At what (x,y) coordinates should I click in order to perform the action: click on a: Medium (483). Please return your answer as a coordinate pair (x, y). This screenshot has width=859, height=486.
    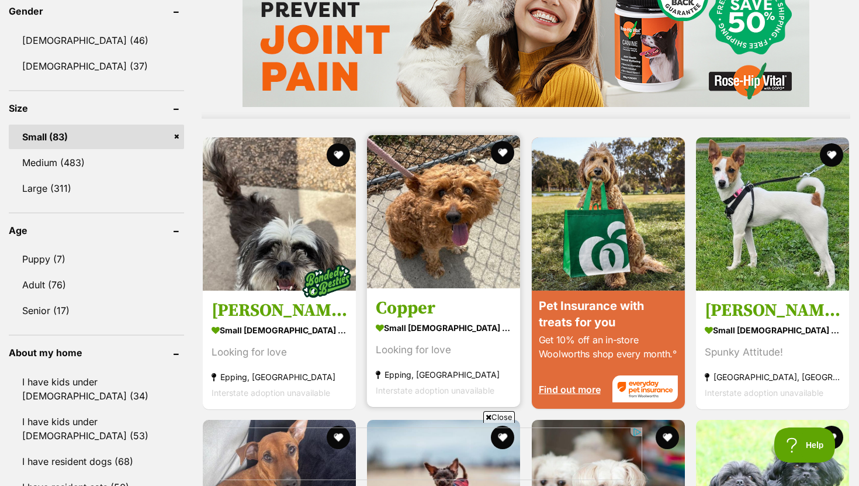
    Looking at the image, I should click on (96, 162).